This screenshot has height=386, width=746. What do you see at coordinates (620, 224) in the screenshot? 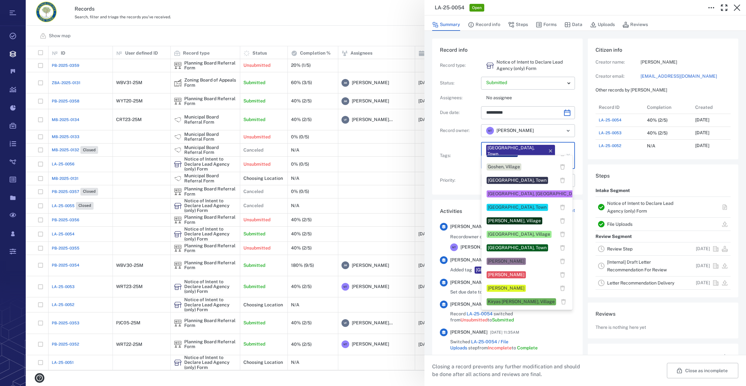
I see `a: File Uploads` at bounding box center [620, 224].